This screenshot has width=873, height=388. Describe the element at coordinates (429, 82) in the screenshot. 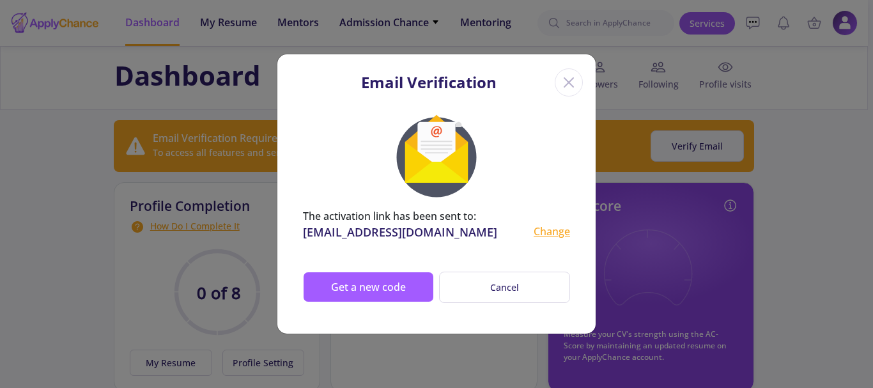

I see `div: Email Verification` at that location.